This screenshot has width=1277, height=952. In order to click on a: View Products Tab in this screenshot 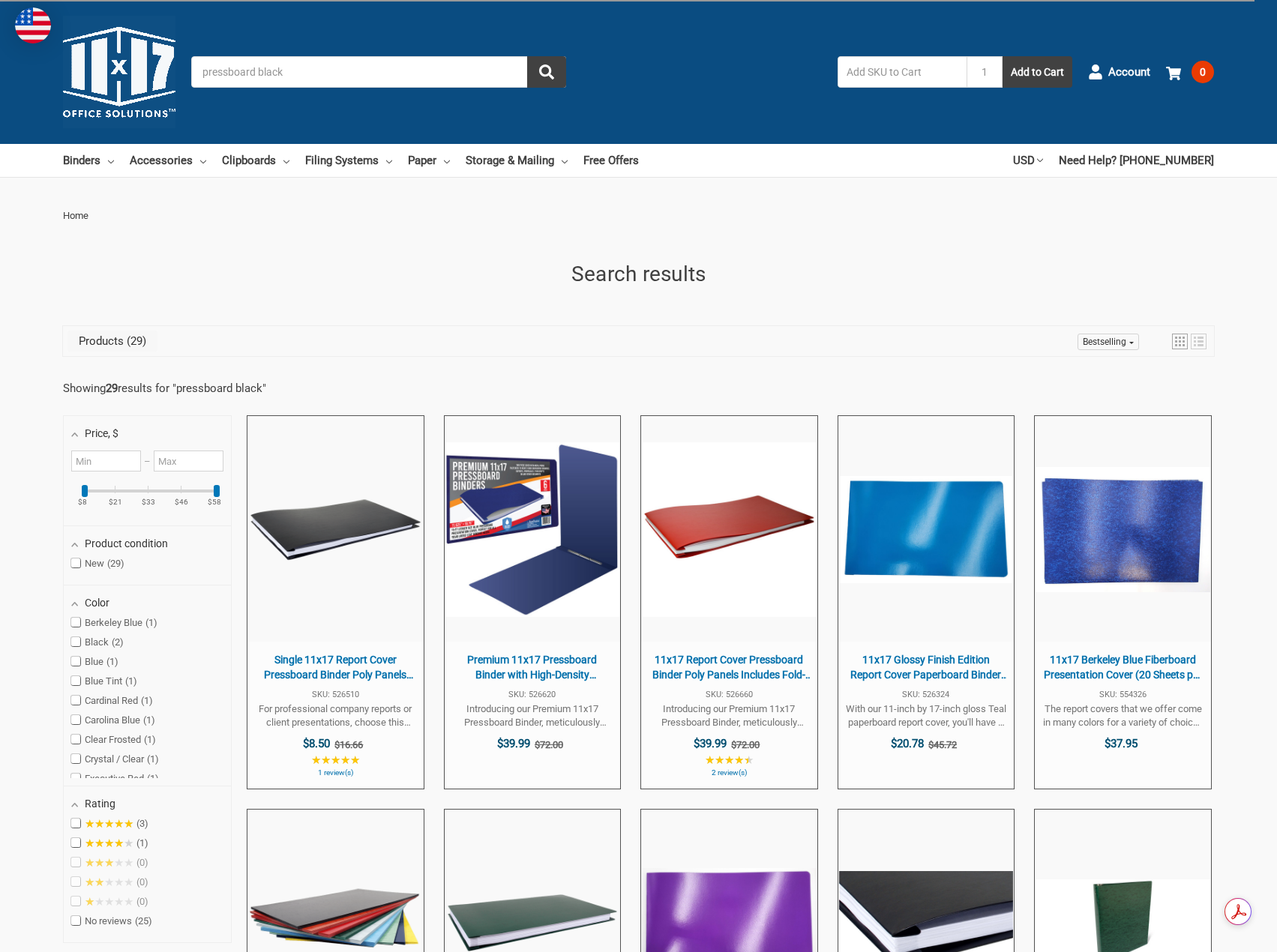, I will do `click(112, 341)`.